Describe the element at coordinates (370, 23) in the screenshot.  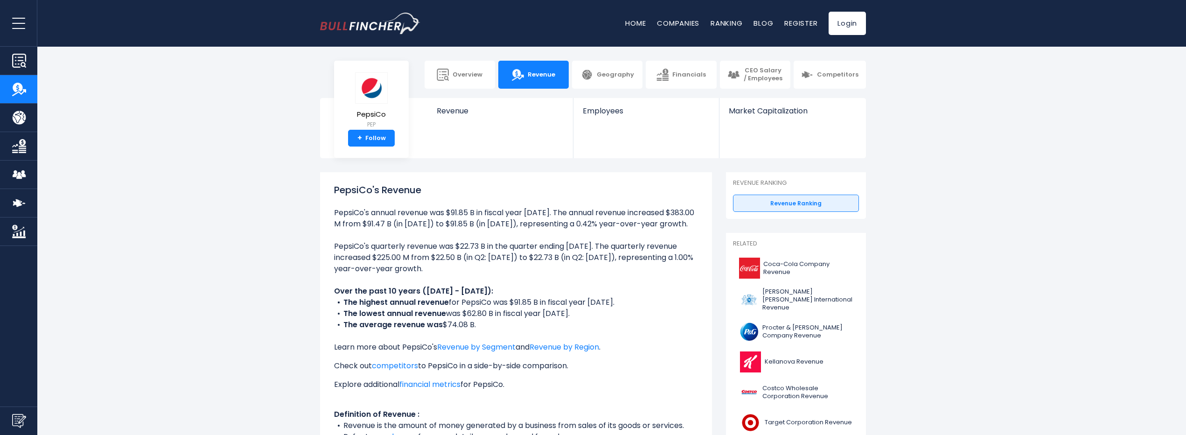
I see `img: bullfincher logo` at that location.